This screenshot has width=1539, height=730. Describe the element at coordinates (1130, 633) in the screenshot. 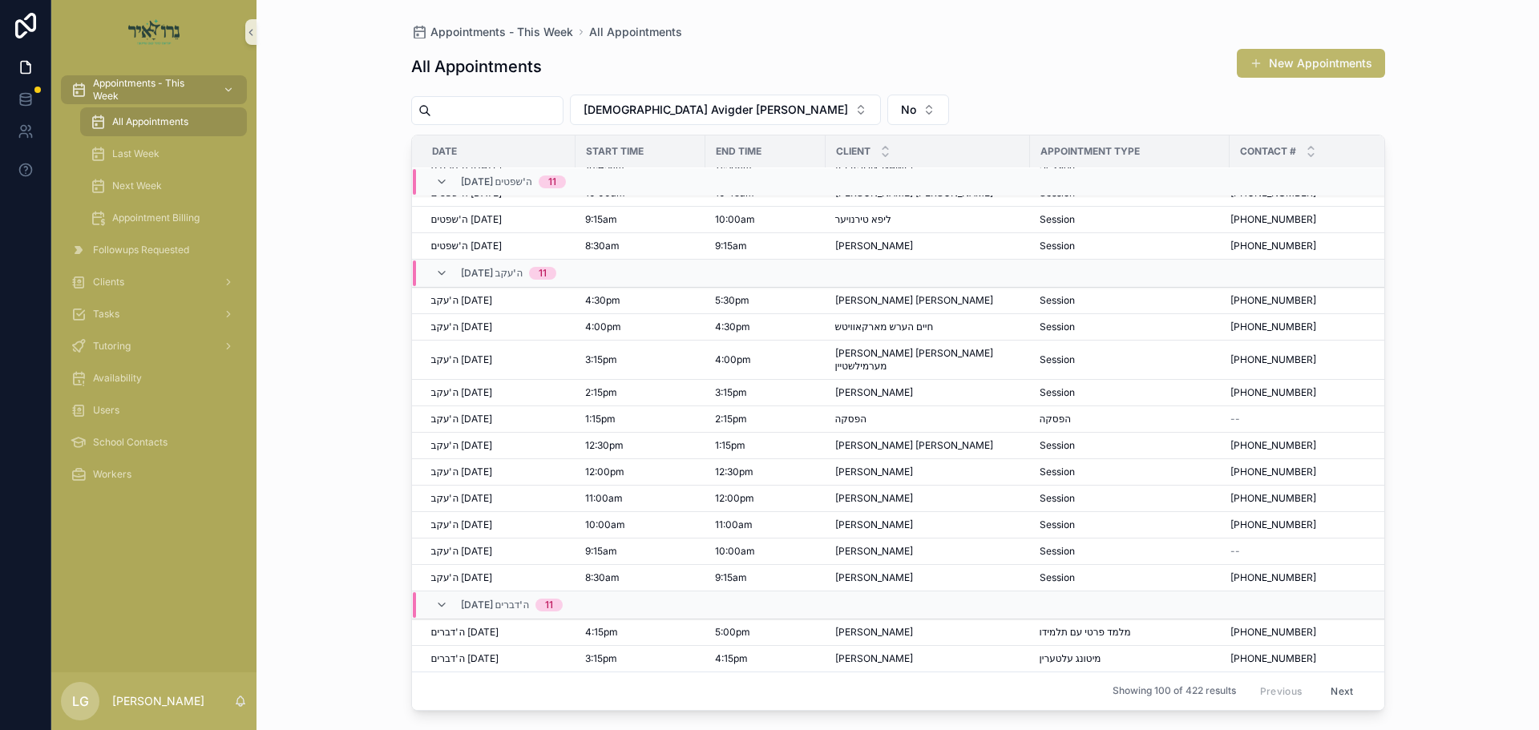

I see `a: מלמד פרטי עם תלמידו` at that location.